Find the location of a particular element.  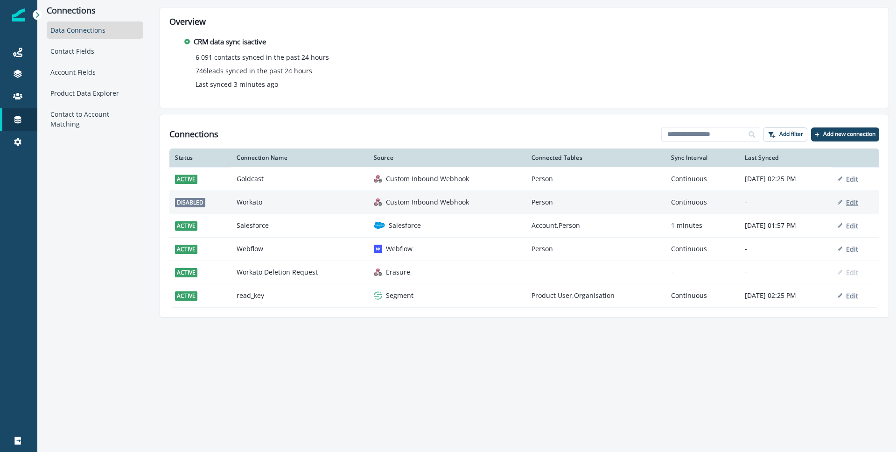

img: salesforce is located at coordinates (379, 225).